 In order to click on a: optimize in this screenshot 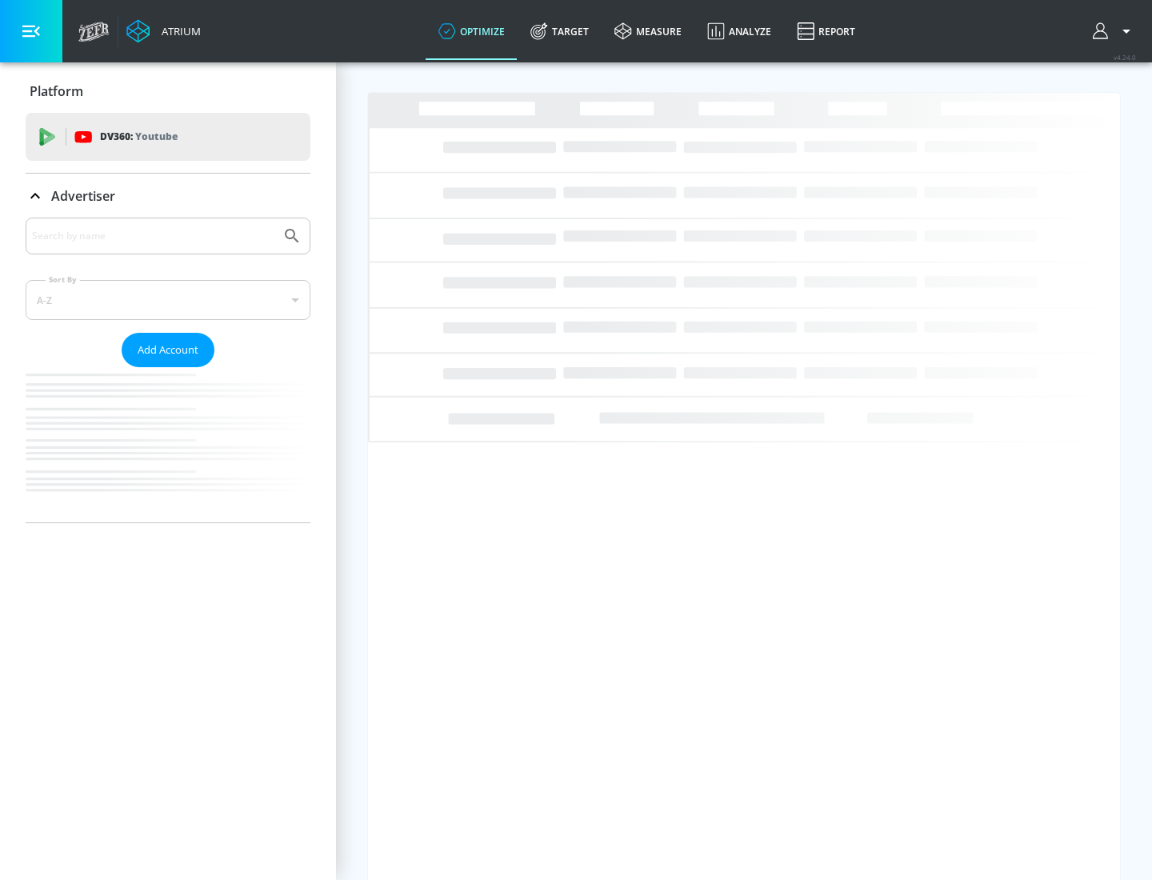, I will do `click(471, 31)`.